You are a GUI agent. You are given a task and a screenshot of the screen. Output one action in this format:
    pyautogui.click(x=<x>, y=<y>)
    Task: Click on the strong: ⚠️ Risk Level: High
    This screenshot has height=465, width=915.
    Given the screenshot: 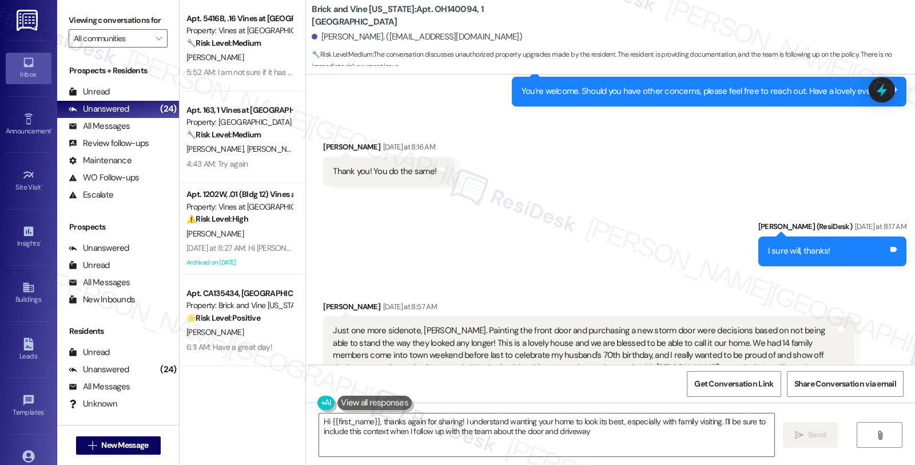 What is the action you would take?
    pyautogui.click(x=217, y=219)
    